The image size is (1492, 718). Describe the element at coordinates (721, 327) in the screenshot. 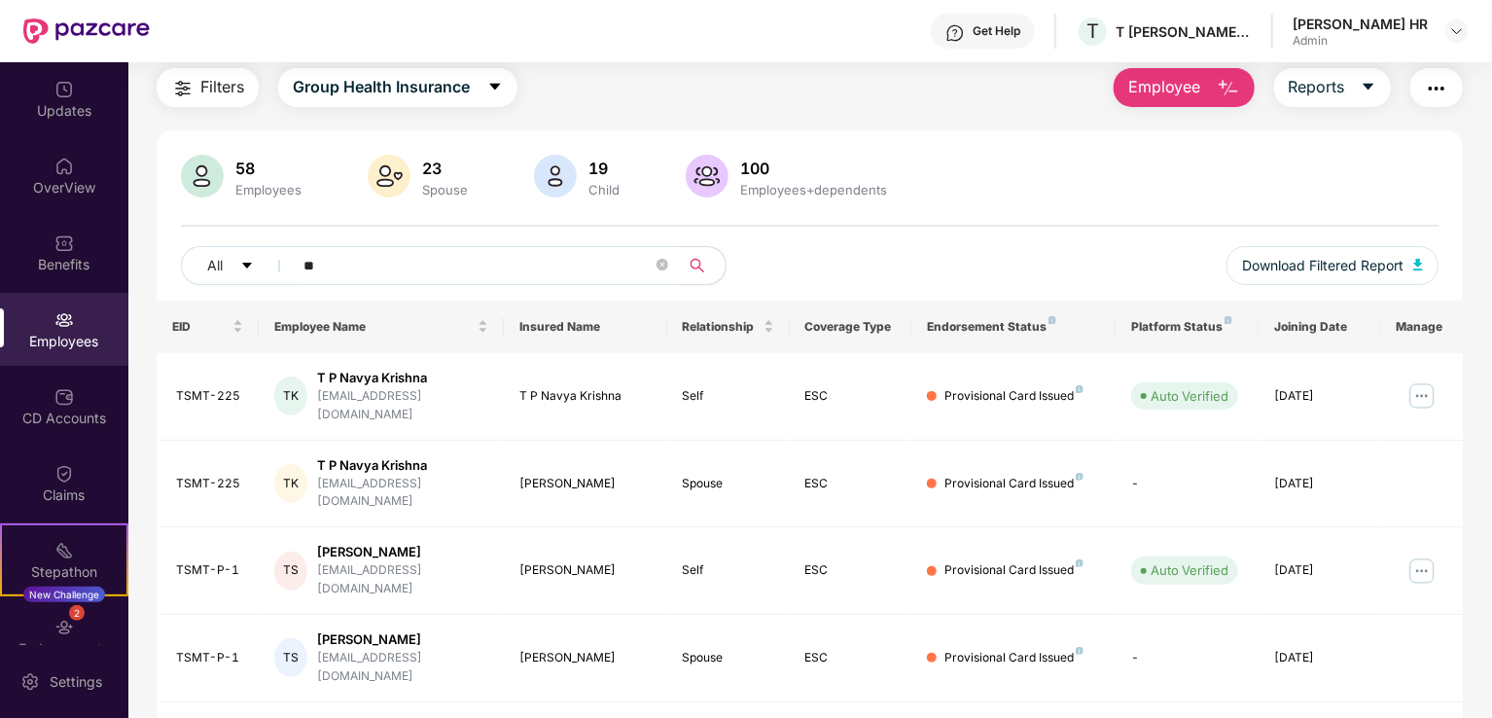

I see `span: Relationship` at that location.